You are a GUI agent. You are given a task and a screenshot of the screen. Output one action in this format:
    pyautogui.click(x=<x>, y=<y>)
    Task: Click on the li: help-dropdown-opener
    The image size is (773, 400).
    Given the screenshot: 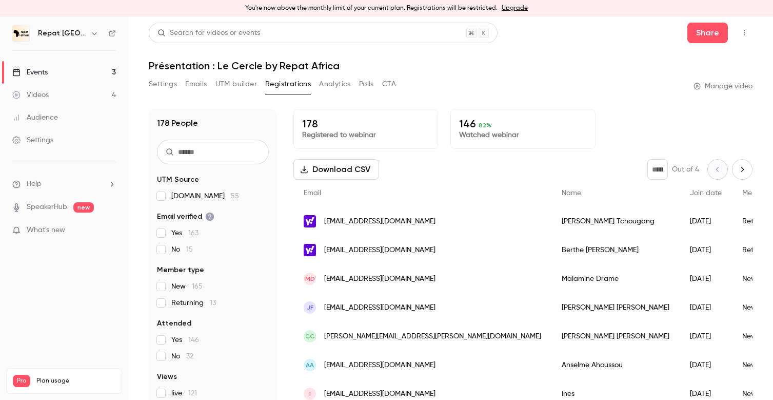 What is the action you would take?
    pyautogui.click(x=64, y=184)
    